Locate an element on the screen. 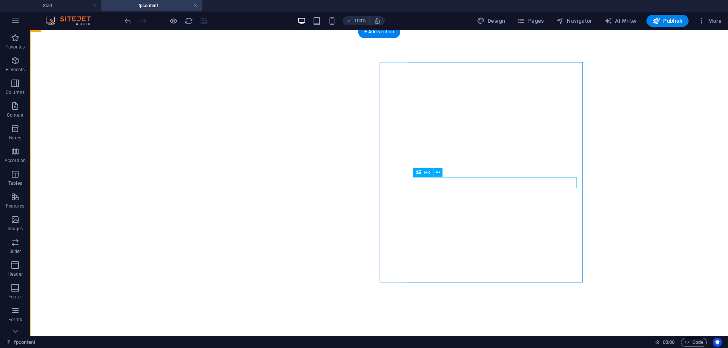 This screenshot has width=728, height=348. h6: Session time is located at coordinates (664, 343).